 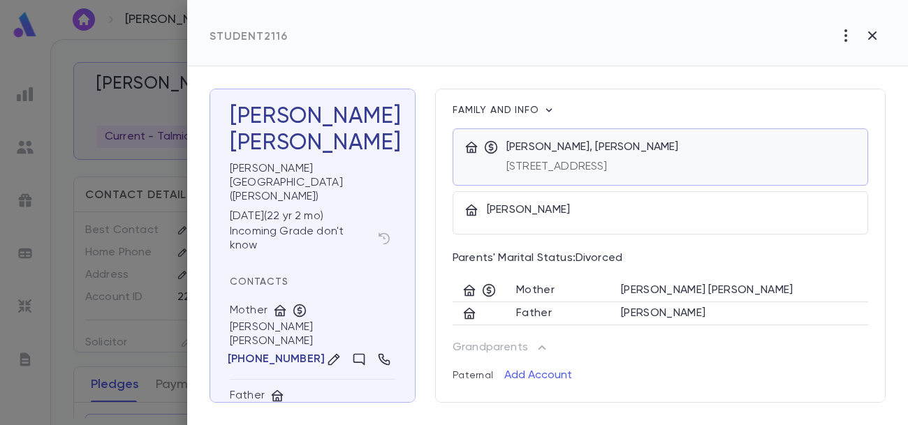 I want to click on p: Maternal, so click(x=478, y=404).